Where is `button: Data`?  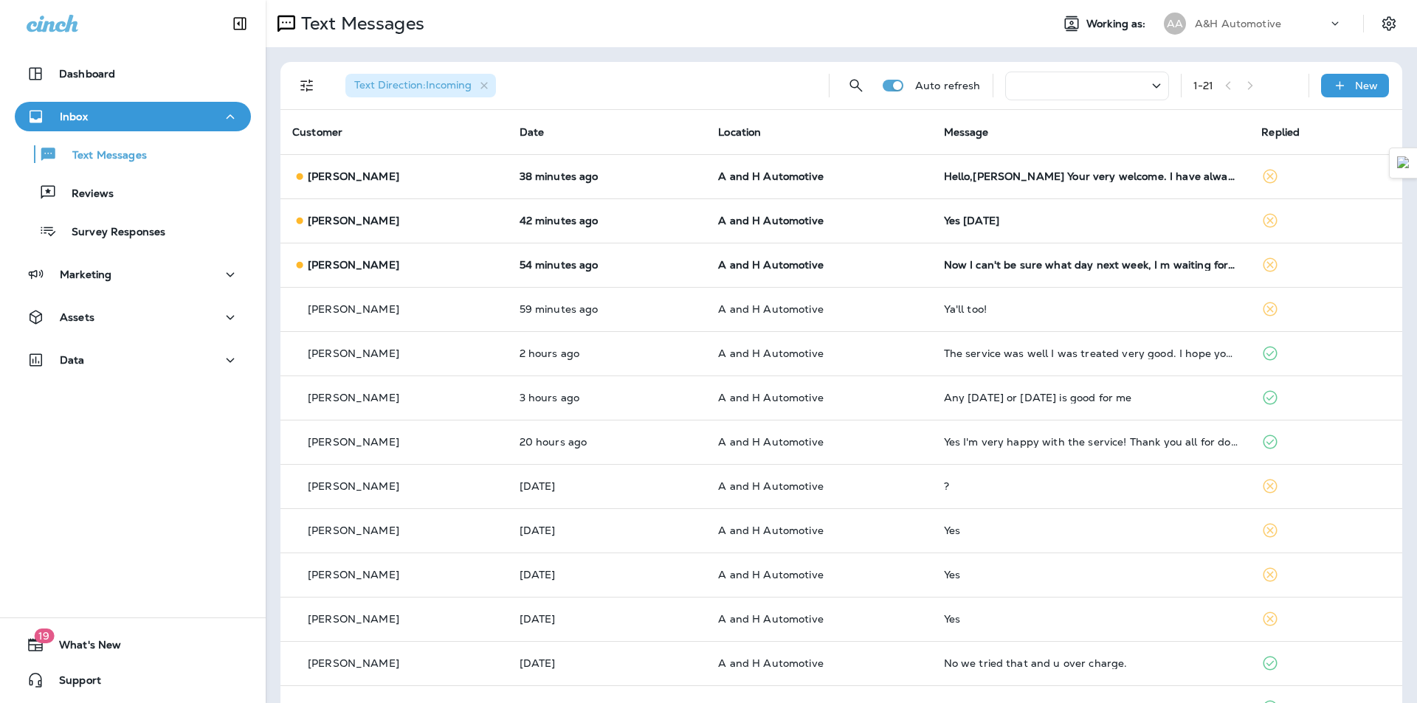 button: Data is located at coordinates (133, 360).